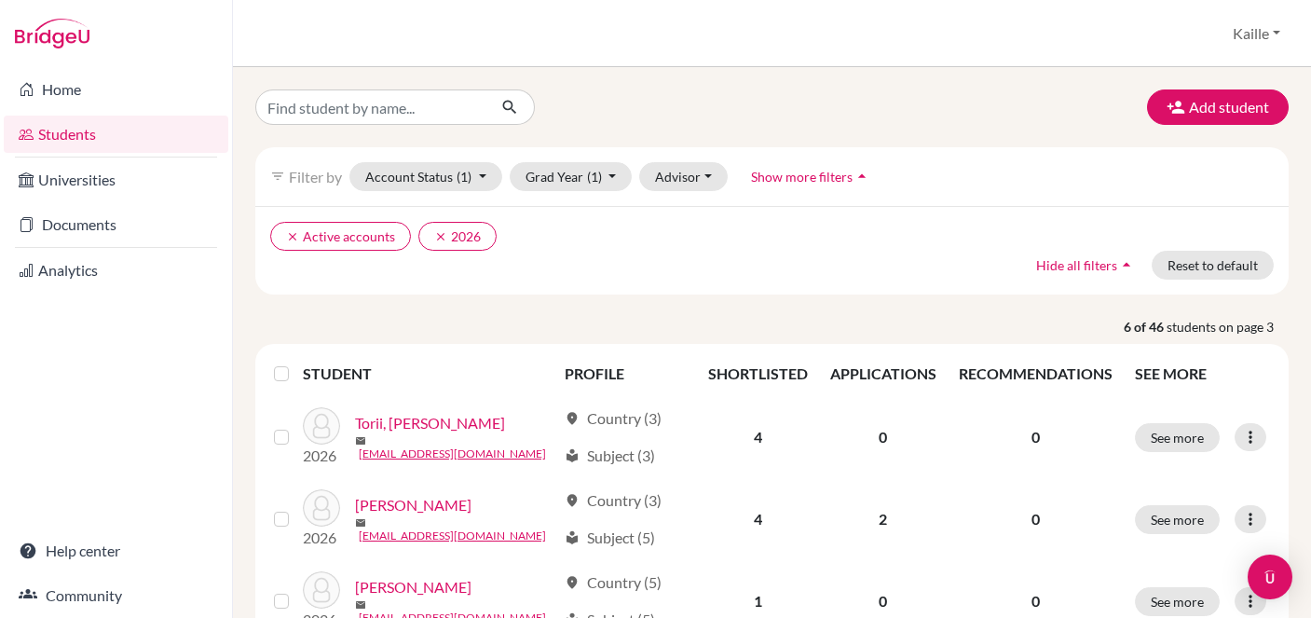 This screenshot has width=1311, height=618. I want to click on button: Add student, so click(1218, 107).